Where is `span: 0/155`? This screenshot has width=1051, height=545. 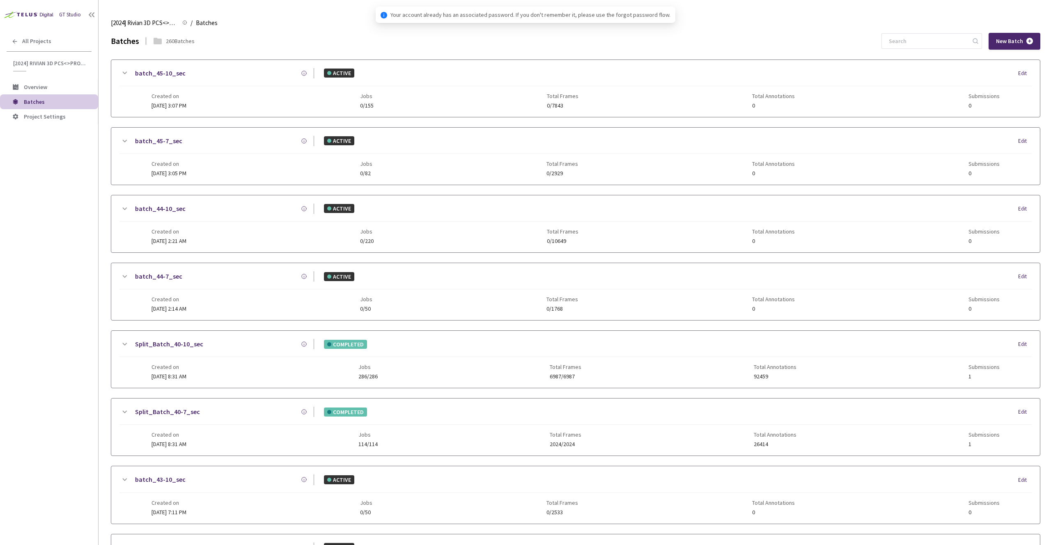
span: 0/155 is located at coordinates (367, 105).